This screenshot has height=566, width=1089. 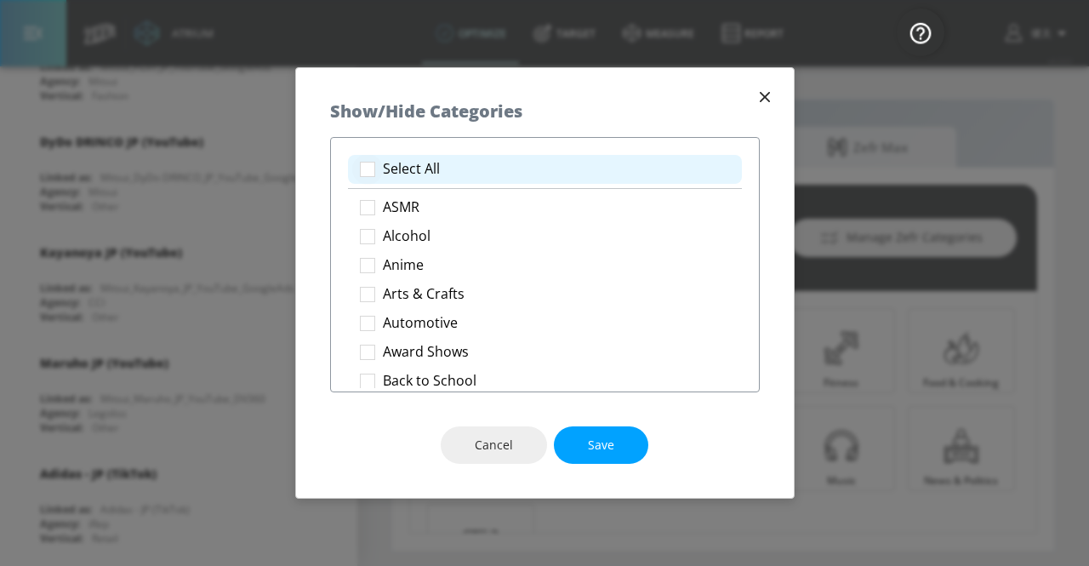 What do you see at coordinates (601, 445) in the screenshot?
I see `button: Save` at bounding box center [601, 445].